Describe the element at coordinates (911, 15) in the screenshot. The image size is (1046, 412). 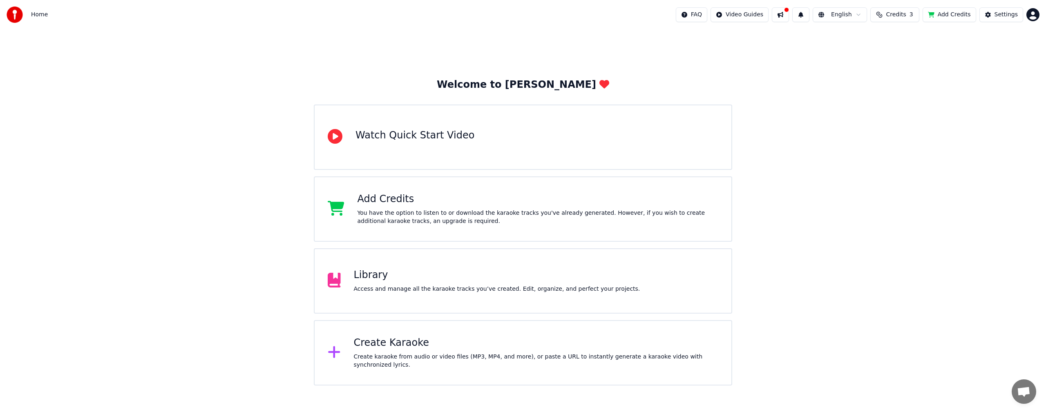
I see `span: 3` at that location.